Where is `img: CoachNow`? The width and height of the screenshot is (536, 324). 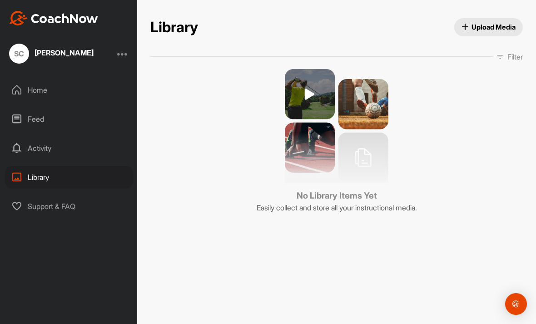 img: CoachNow is located at coordinates (54, 18).